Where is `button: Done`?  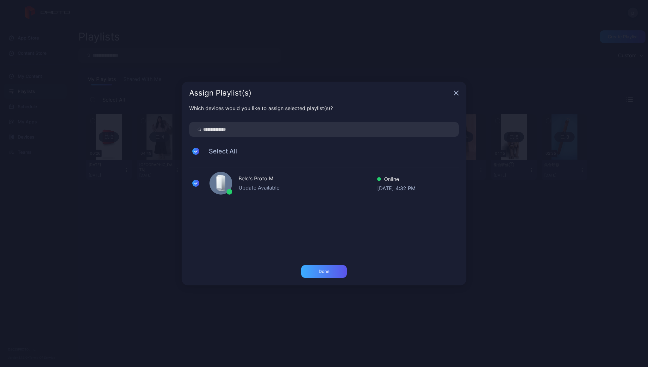
button: Done is located at coordinates (324, 272).